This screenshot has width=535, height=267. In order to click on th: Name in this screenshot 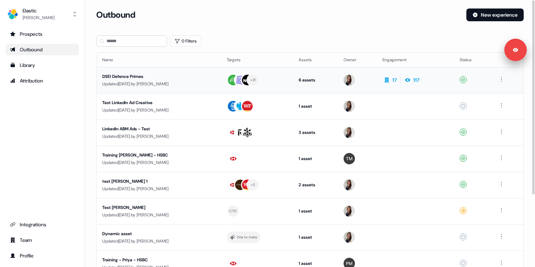, I will do `click(159, 60)`.